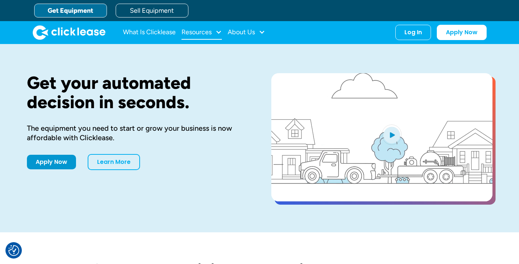 The width and height of the screenshot is (519, 264). I want to click on a: open lightbox, so click(382, 137).